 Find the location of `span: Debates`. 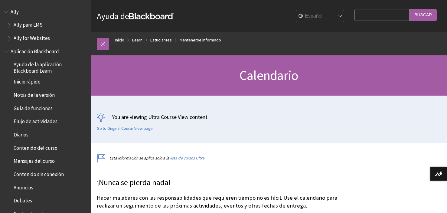

span: Debates is located at coordinates (23, 200).